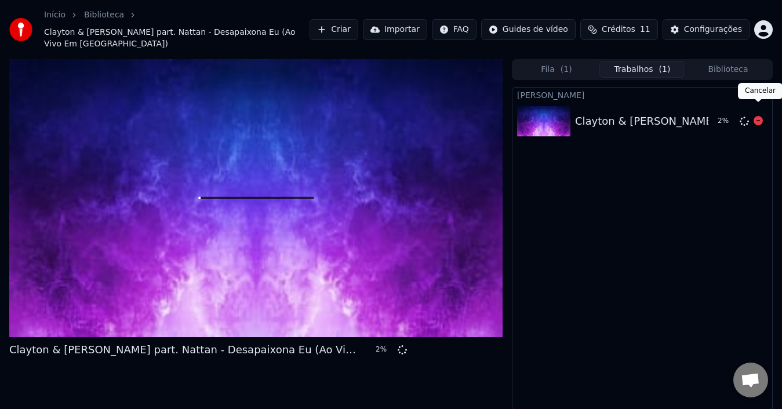 This screenshot has width=782, height=409. I want to click on div: Bate-papo aberto, so click(751, 380).